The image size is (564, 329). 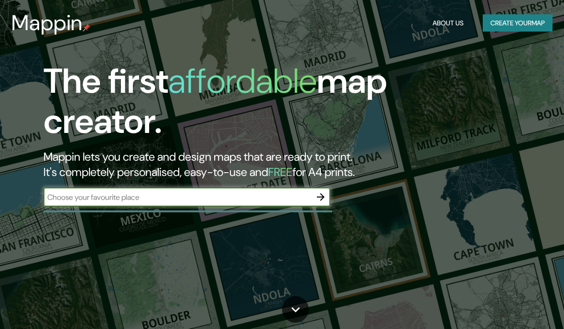 I want to click on button: Create yourmap, so click(x=518, y=23).